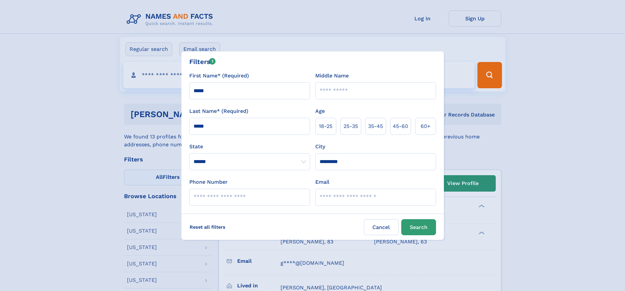 The width and height of the screenshot is (625, 291). Describe the element at coordinates (381, 227) in the screenshot. I see `label: Cancel` at that location.